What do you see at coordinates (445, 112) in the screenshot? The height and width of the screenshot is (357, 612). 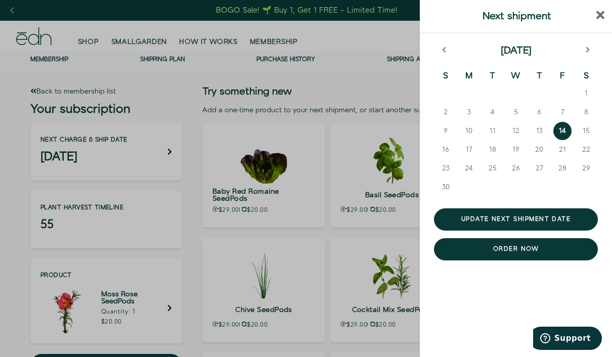 I see `span: 2` at bounding box center [445, 112].